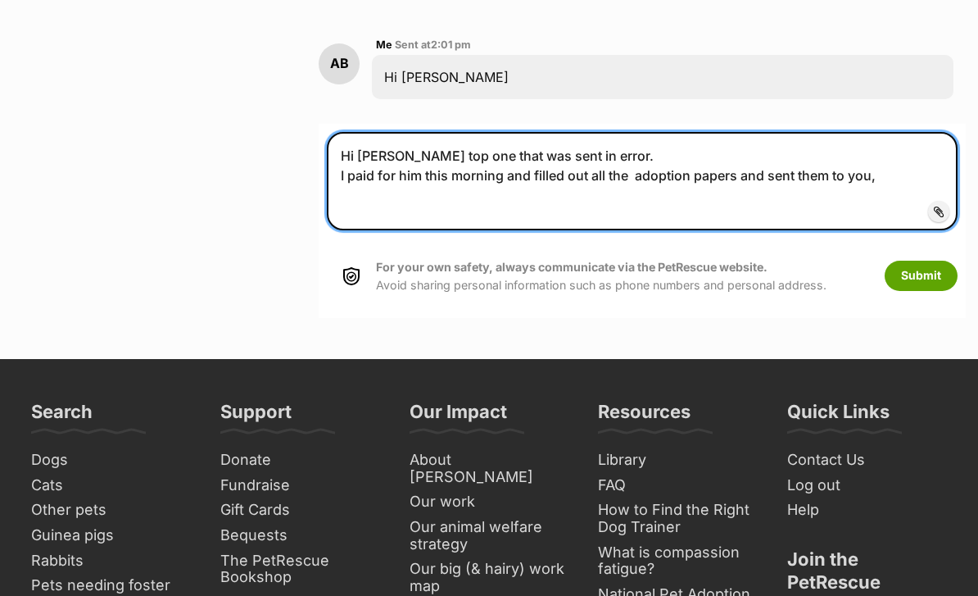 This screenshot has height=596, width=978. I want to click on div: AB, so click(339, 64).